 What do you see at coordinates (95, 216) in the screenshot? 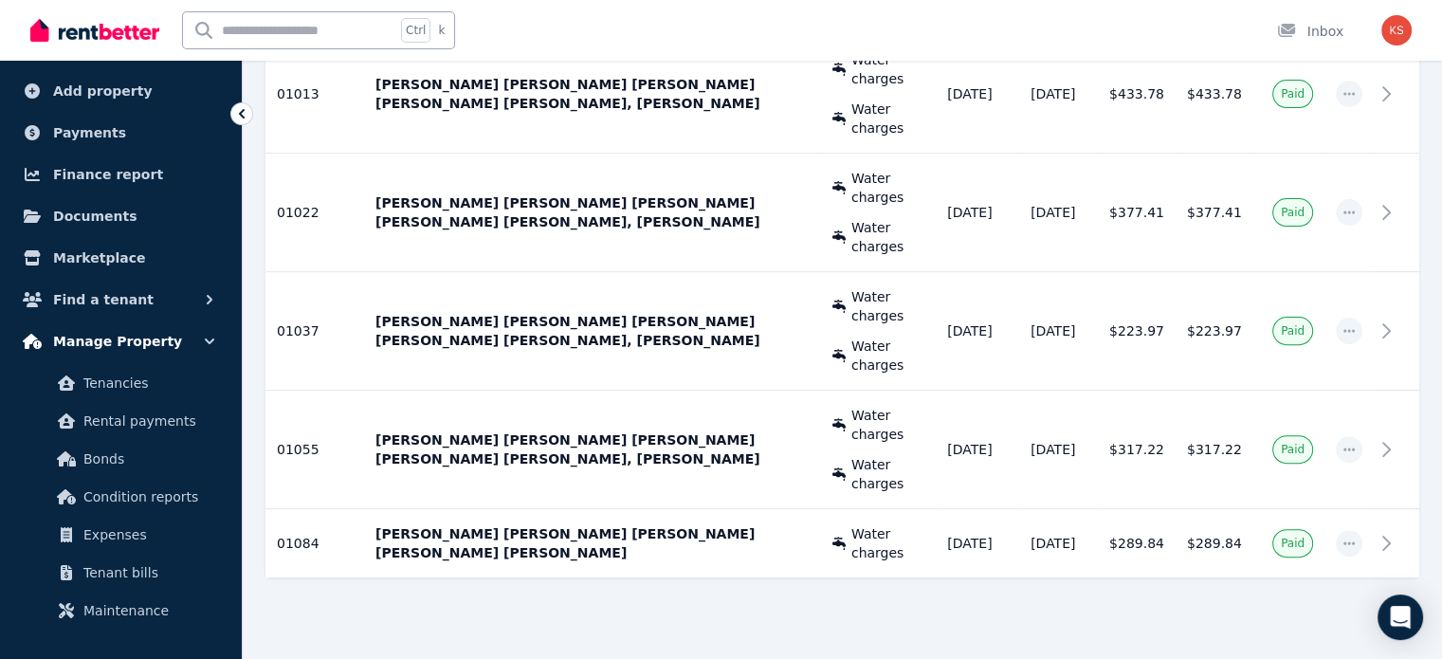
I see `span: Documents` at bounding box center [95, 216].